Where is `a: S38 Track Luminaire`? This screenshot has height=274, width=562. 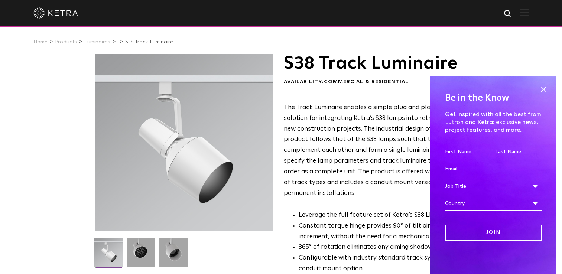 a: S38 Track Luminaire is located at coordinates (149, 42).